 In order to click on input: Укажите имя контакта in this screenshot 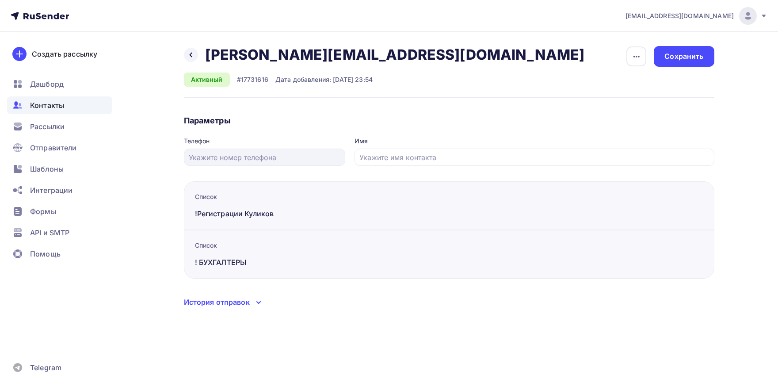, I will do `click(534, 157)`.